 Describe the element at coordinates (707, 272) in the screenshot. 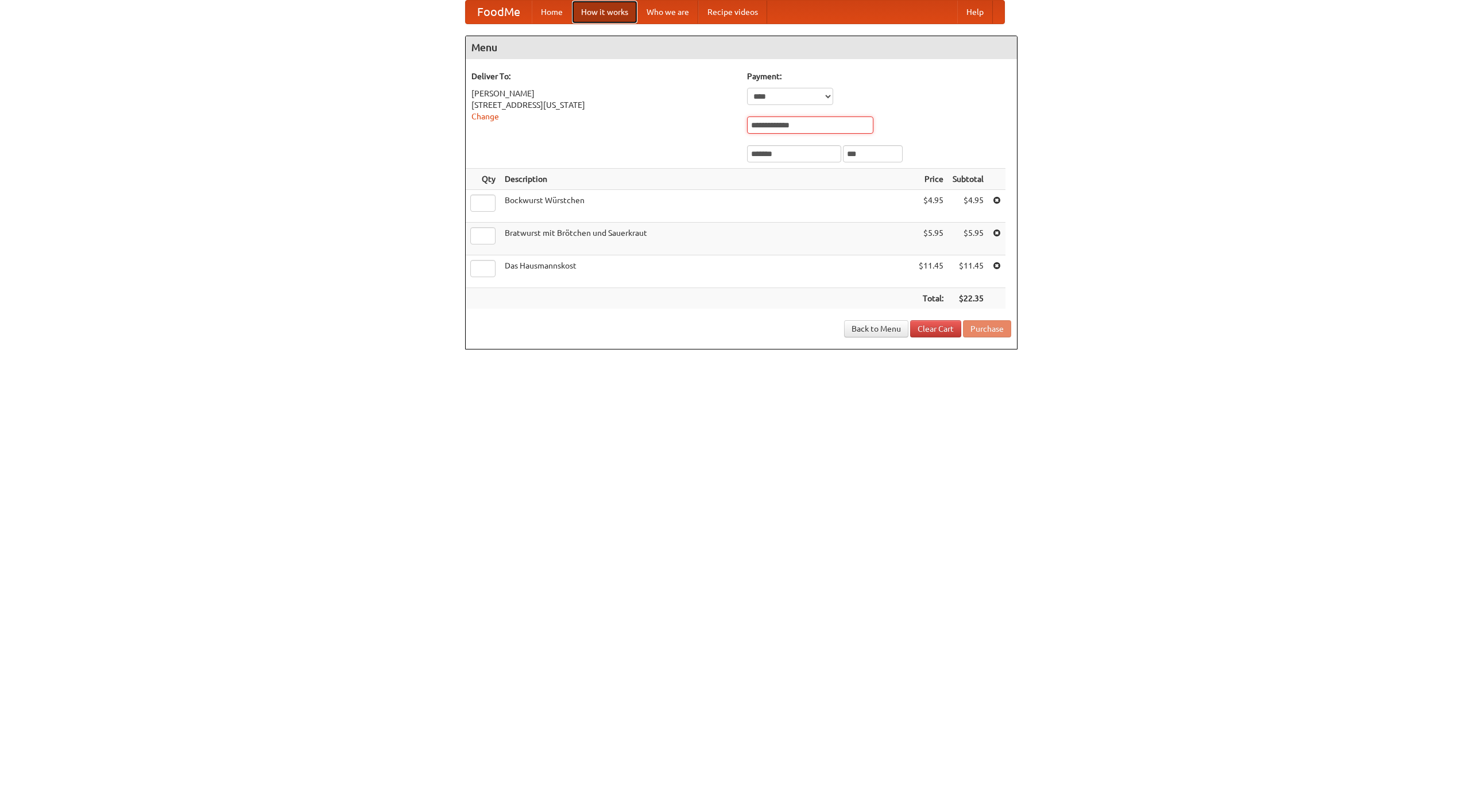

I see `td: Das Hausmannskost` at that location.